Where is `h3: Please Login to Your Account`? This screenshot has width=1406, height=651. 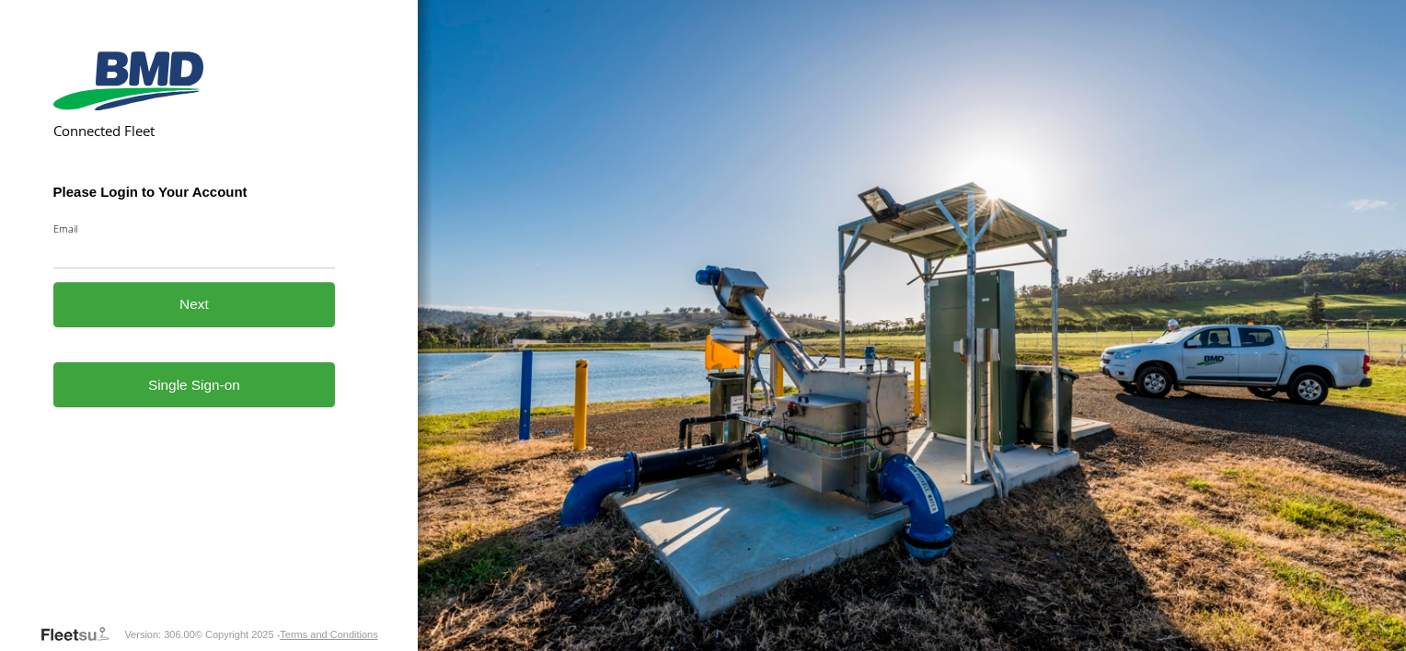
h3: Please Login to Your Account is located at coordinates (194, 191).